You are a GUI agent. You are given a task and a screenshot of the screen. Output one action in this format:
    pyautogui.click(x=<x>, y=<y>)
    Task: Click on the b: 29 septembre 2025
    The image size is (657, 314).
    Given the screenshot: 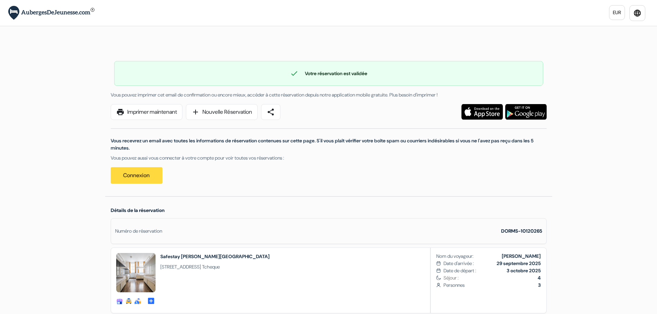 What is the action you would take?
    pyautogui.click(x=519, y=264)
    